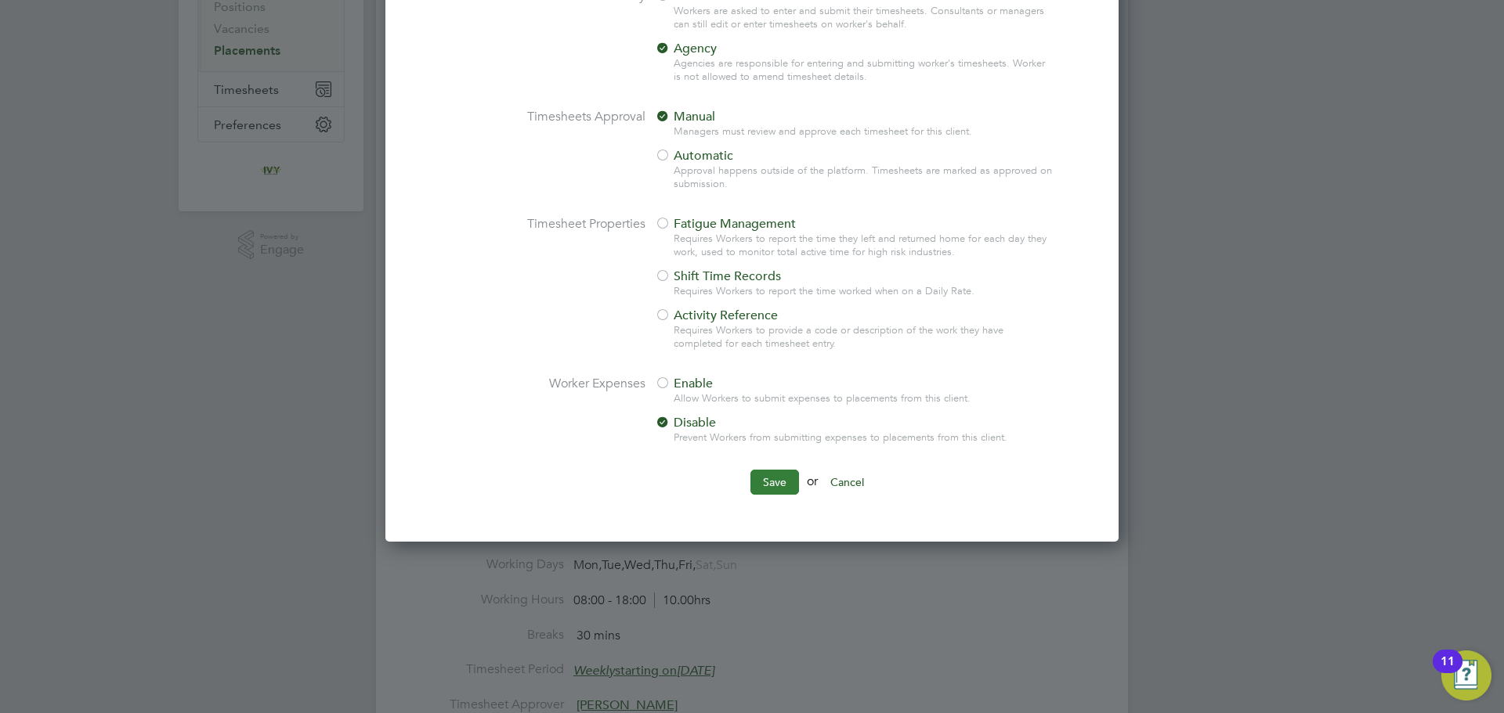 This screenshot has height=713, width=1504. I want to click on label: Timesheets Approval, so click(528, 117).